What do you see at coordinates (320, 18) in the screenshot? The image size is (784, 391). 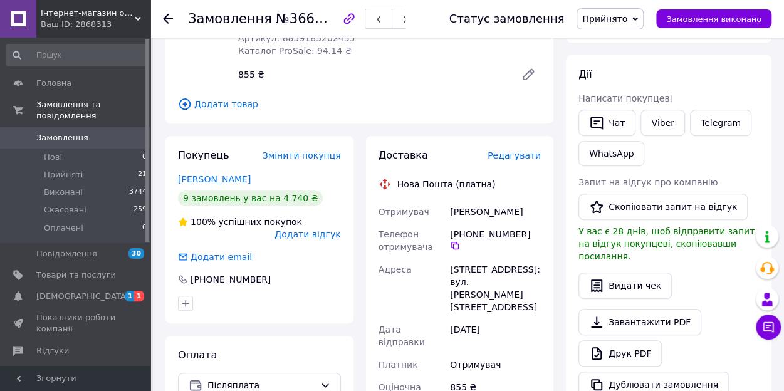 I see `span: №366037822` at bounding box center [320, 18].